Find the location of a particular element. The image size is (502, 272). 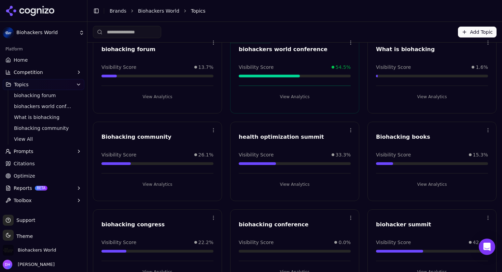

span: Optimize is located at coordinates (24, 176).